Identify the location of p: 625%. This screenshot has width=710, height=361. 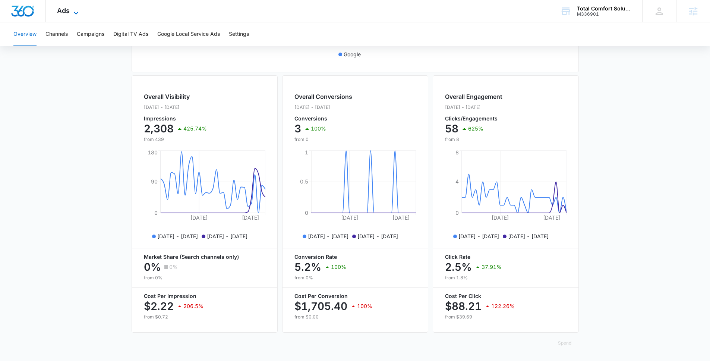
(476, 129).